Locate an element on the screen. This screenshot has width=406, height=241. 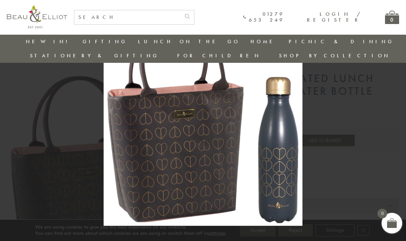
a: New in! is located at coordinates (49, 42).